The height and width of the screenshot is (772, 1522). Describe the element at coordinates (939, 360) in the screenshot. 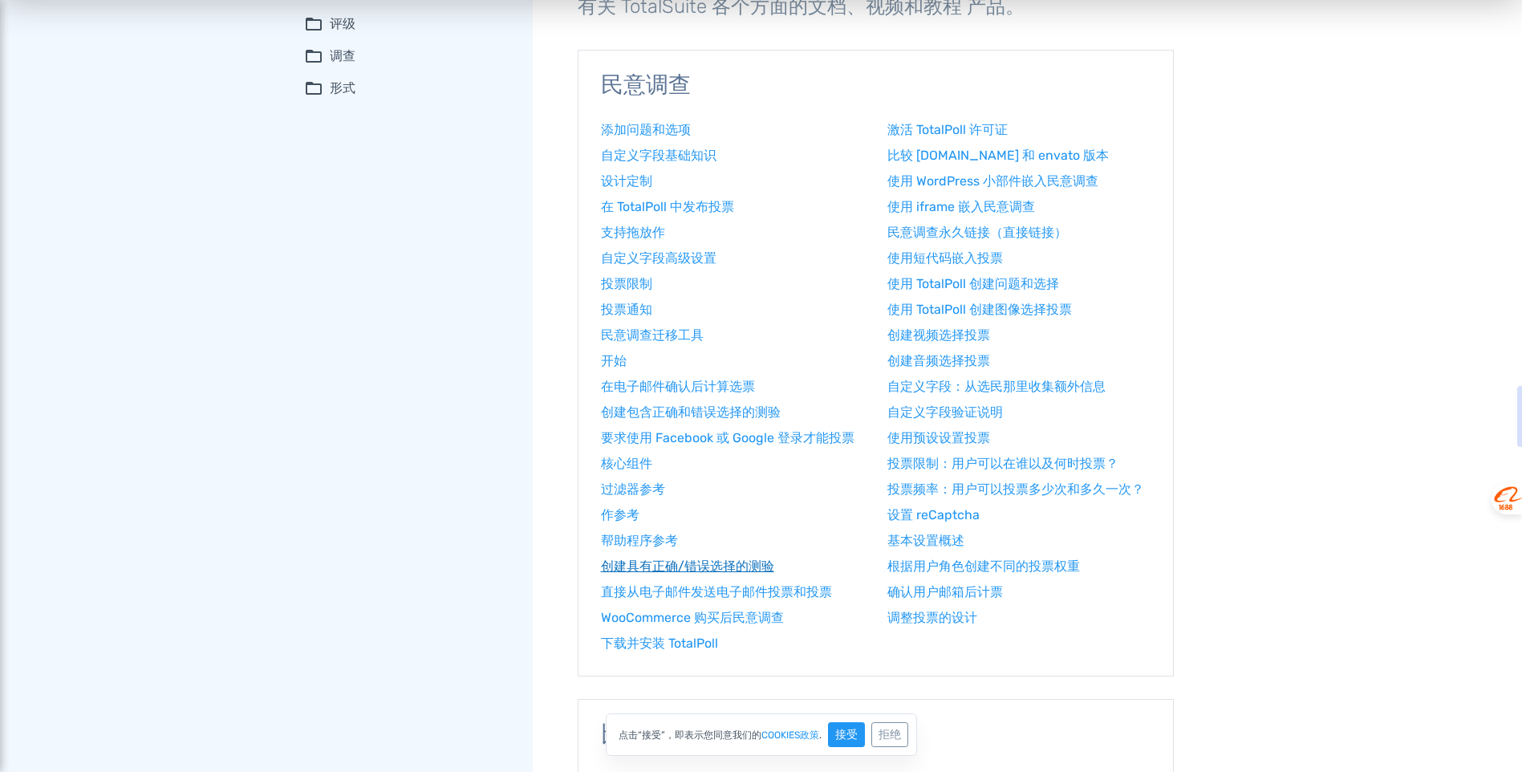

I see `font: 创建音频选择投票` at that location.